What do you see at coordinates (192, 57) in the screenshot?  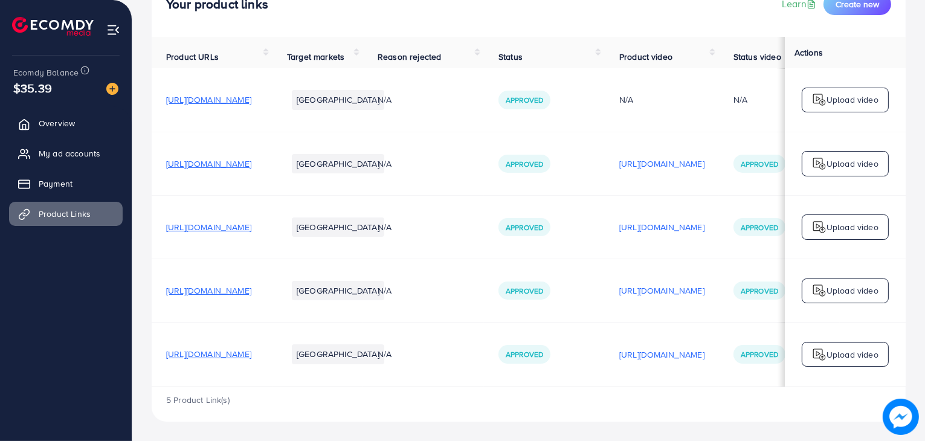 I see `span: Product URLs` at bounding box center [192, 57].